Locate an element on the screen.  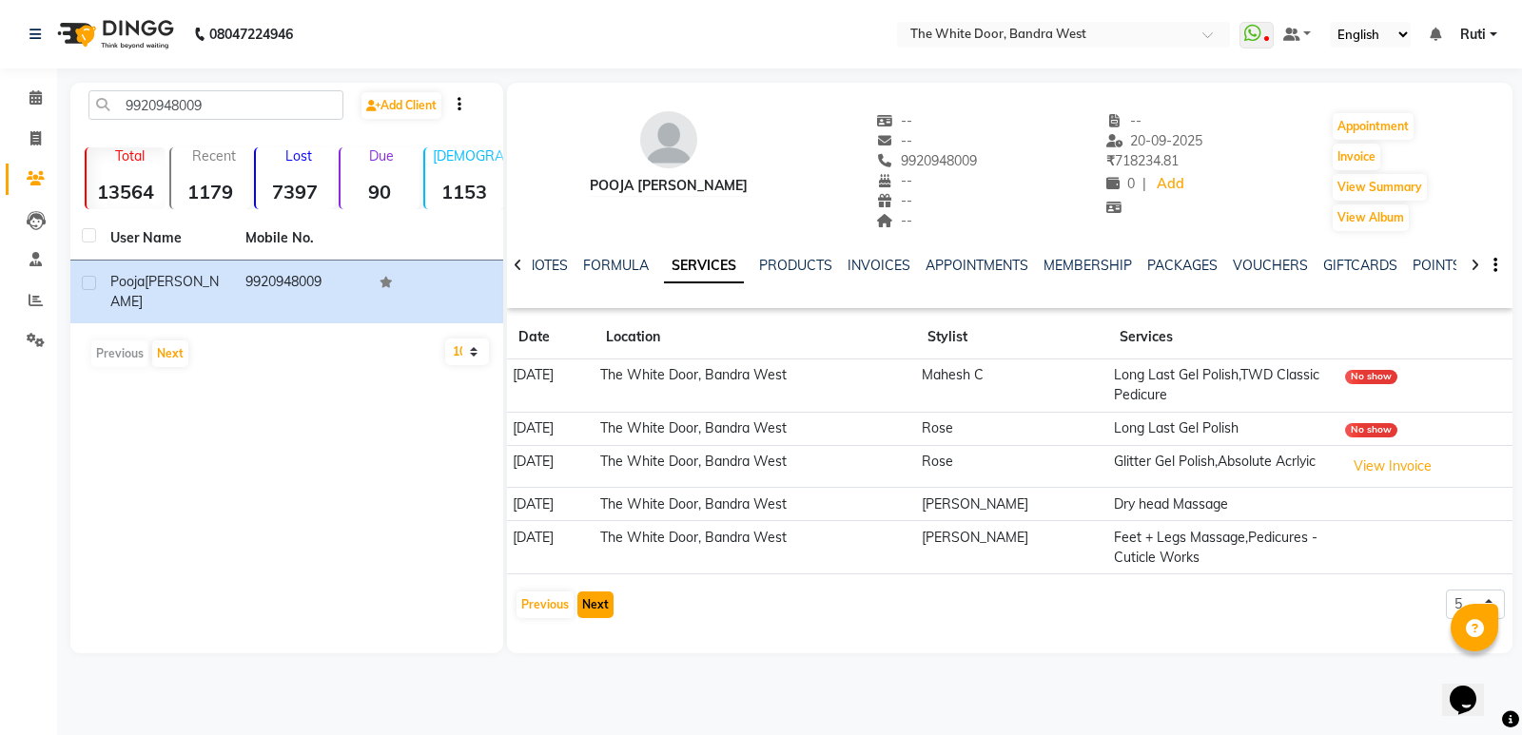
a: PACKAGES is located at coordinates (1182, 265).